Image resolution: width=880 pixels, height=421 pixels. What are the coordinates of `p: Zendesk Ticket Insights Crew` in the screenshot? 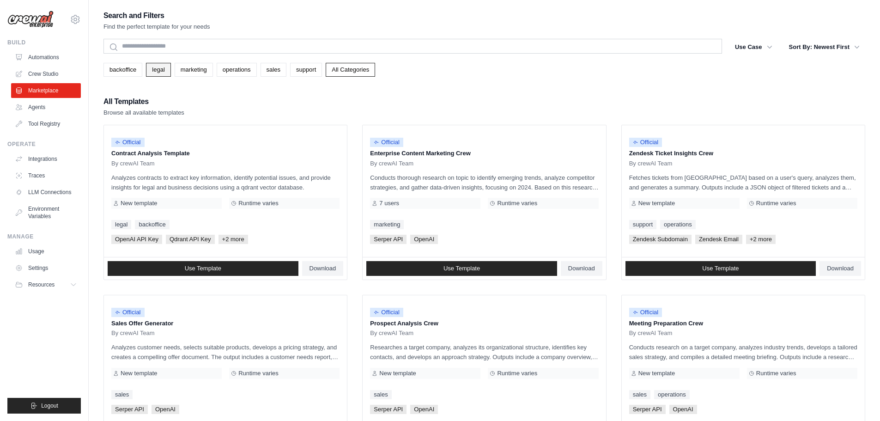 It's located at (744, 153).